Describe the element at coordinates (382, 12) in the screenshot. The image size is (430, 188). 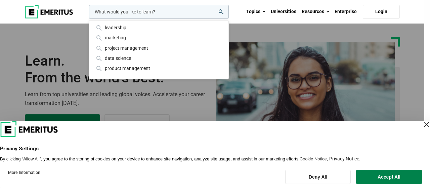
I see `a: Login` at that location.